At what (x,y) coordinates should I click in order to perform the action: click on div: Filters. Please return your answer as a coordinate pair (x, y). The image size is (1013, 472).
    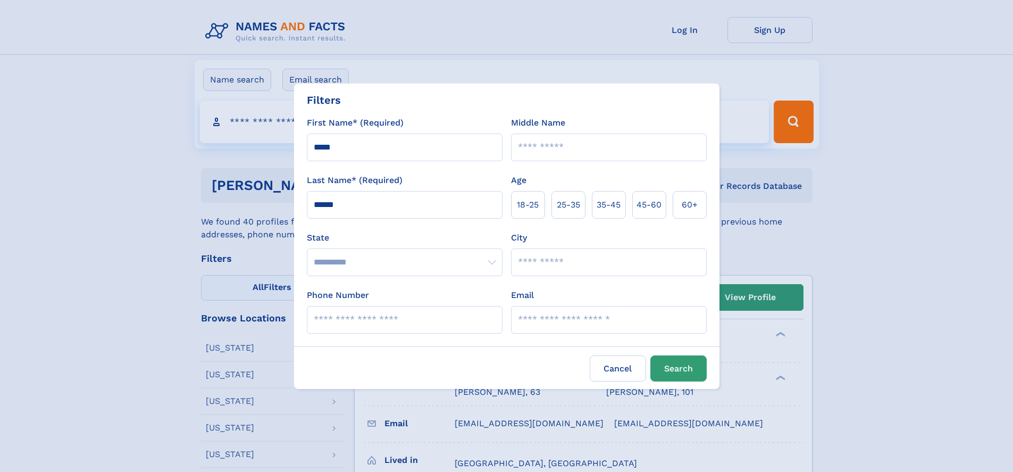
    Looking at the image, I should click on (324, 100).